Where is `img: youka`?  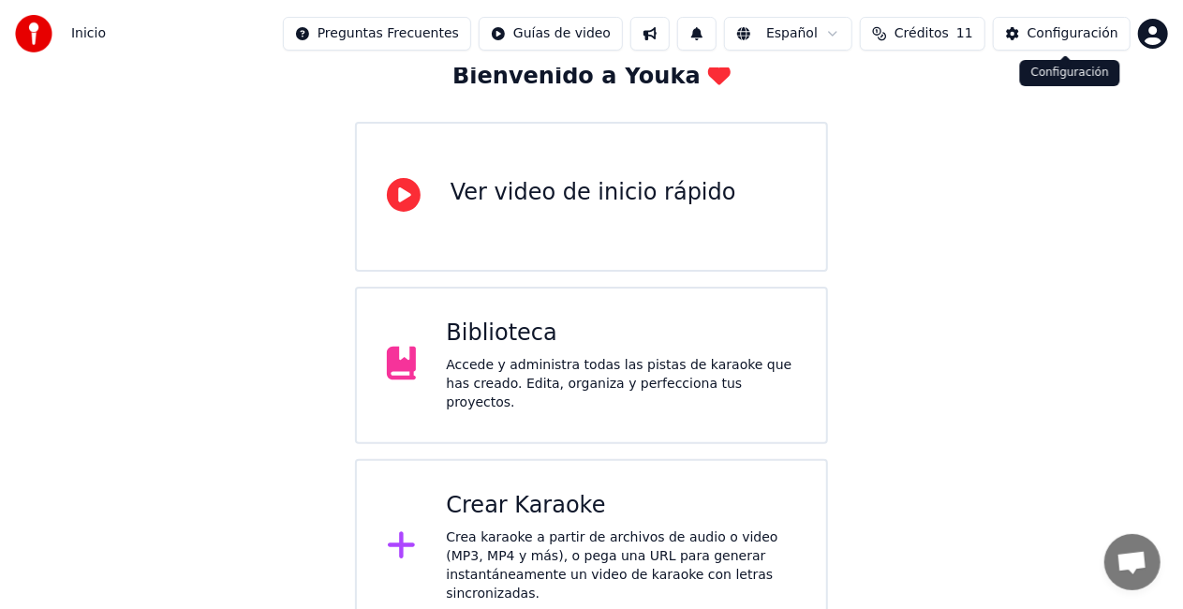
img: youka is located at coordinates (34, 34).